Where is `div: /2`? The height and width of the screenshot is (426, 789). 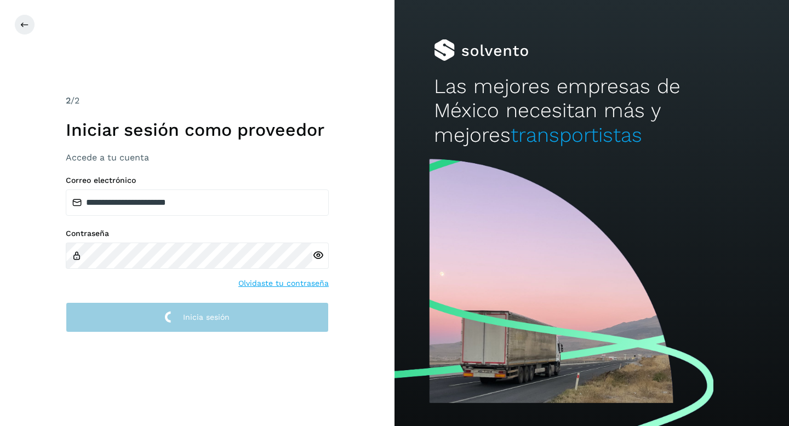 div: /2 is located at coordinates (197, 101).